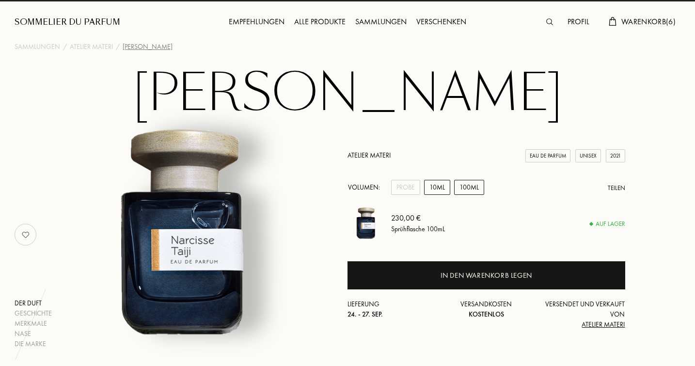  I want to click on div: Versendet und verkauft von, so click(579, 314).